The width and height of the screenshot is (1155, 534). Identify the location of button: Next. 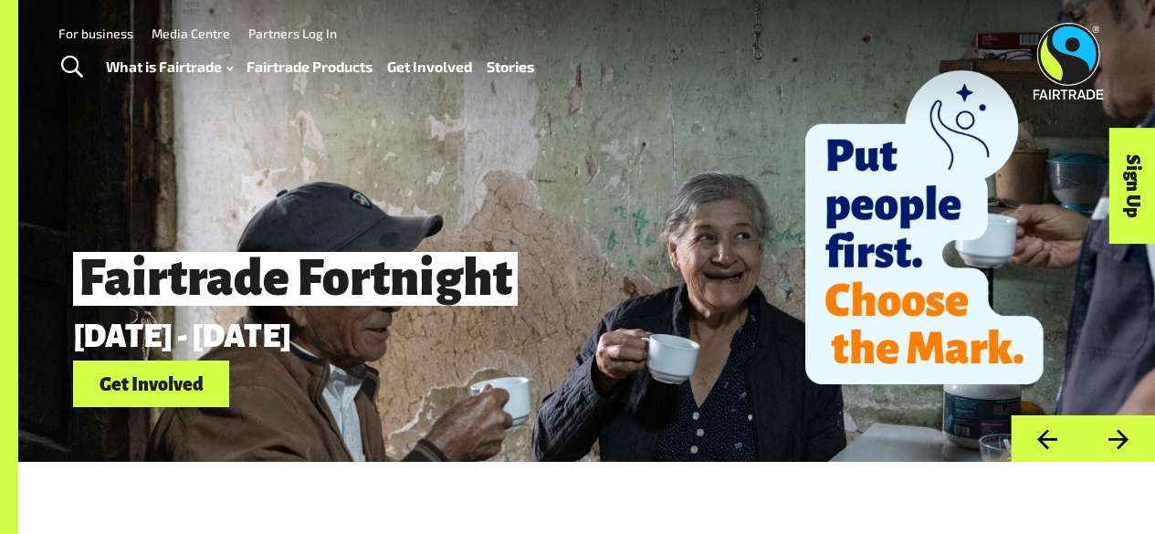
(1118, 438).